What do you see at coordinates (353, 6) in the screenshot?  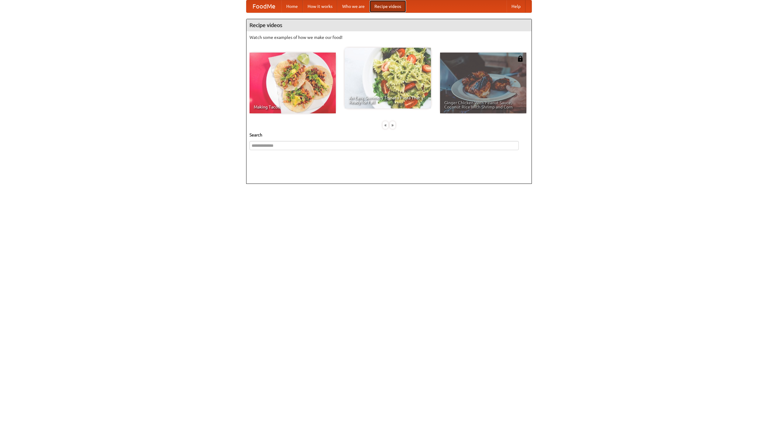 I see `a: Who we are` at bounding box center [353, 6].